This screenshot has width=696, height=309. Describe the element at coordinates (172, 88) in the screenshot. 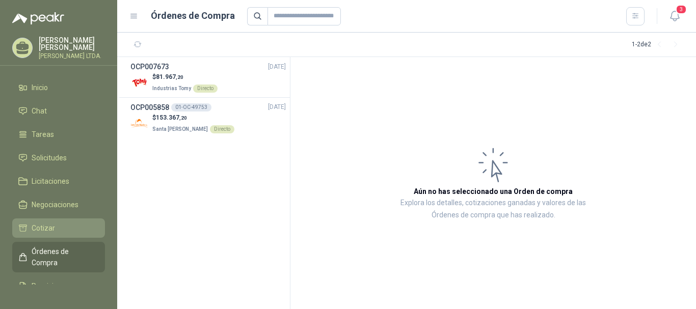

I see `span: Industrias Tomy` at that location.